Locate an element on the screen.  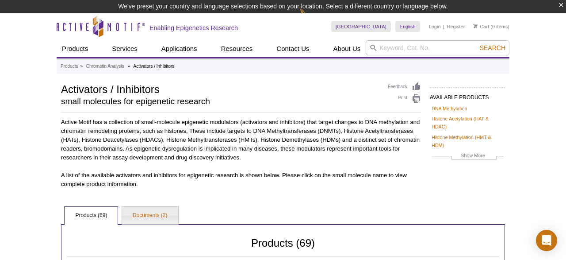
img: Change Here is located at coordinates (311, 17).